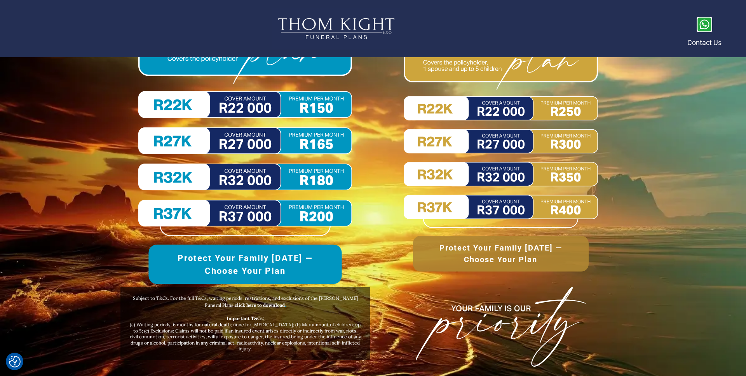 This screenshot has width=746, height=376. What do you see at coordinates (705, 43) in the screenshot?
I see `p: Contact Us` at bounding box center [705, 43].